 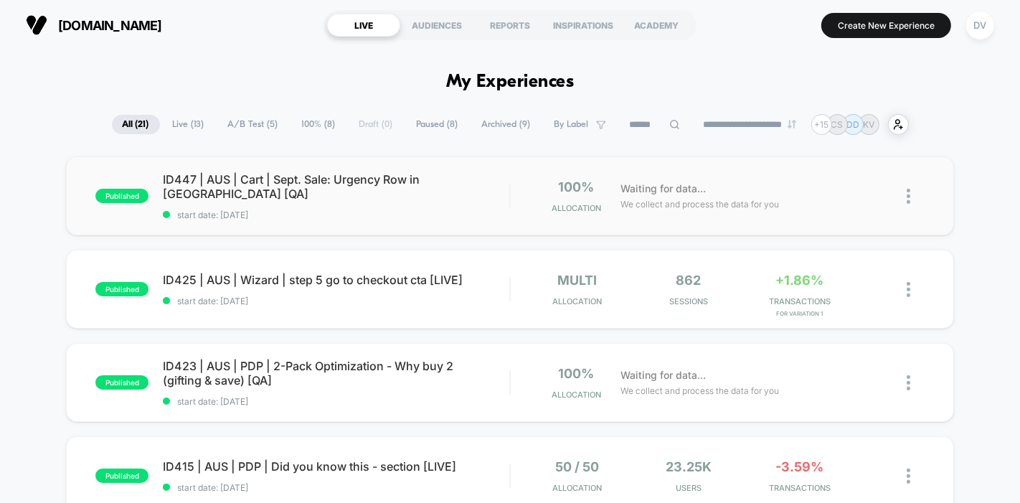 I want to click on span: 50 / 50, so click(x=576, y=466).